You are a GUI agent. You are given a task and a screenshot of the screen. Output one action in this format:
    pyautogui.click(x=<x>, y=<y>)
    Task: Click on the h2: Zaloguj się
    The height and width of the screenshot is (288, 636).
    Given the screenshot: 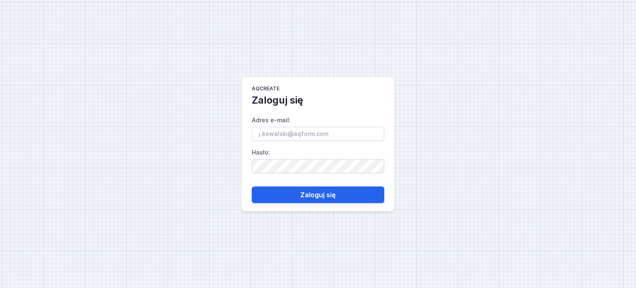 What is the action you would take?
    pyautogui.click(x=278, y=100)
    